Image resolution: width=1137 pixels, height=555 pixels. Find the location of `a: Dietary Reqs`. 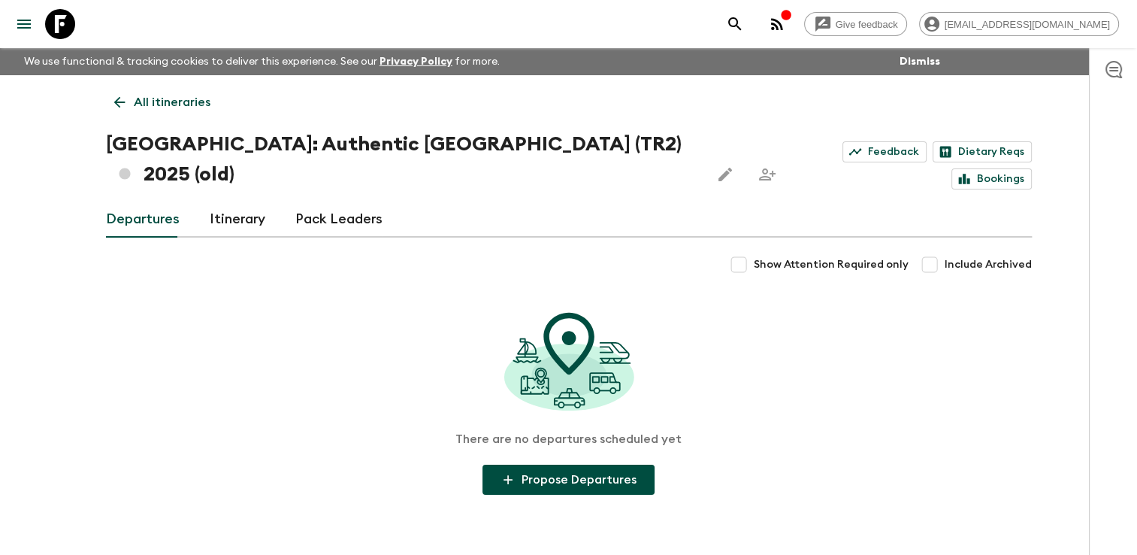

a: Dietary Reqs is located at coordinates (982, 152).